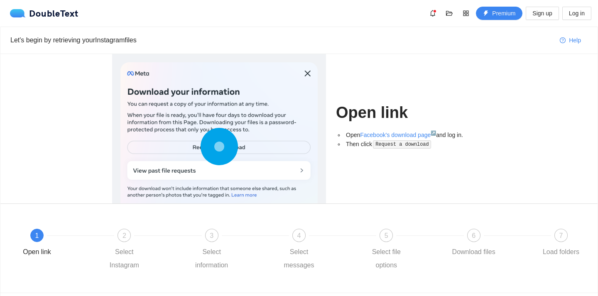  Describe the element at coordinates (124, 235) in the screenshot. I see `span: 2` at that location.